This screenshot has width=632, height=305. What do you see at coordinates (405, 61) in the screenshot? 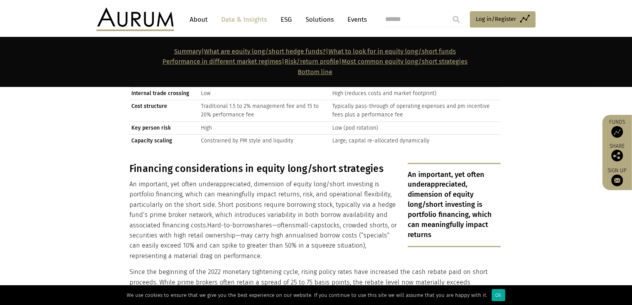
I see `a: Most common equity long/short strategies` at bounding box center [405, 61].